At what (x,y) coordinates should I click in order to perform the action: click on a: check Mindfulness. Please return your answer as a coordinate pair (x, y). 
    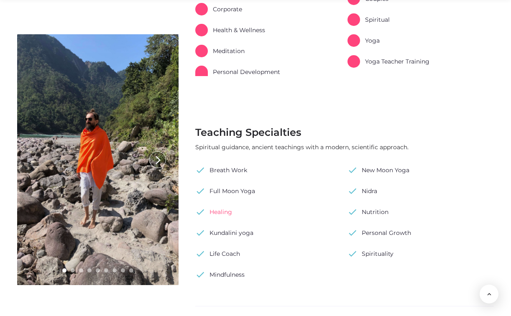
    Looking at the image, I should click on (220, 275).